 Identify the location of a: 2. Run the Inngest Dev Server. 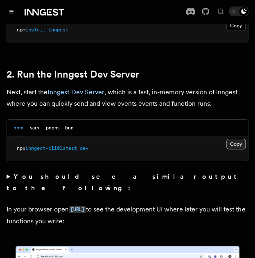
(73, 74).